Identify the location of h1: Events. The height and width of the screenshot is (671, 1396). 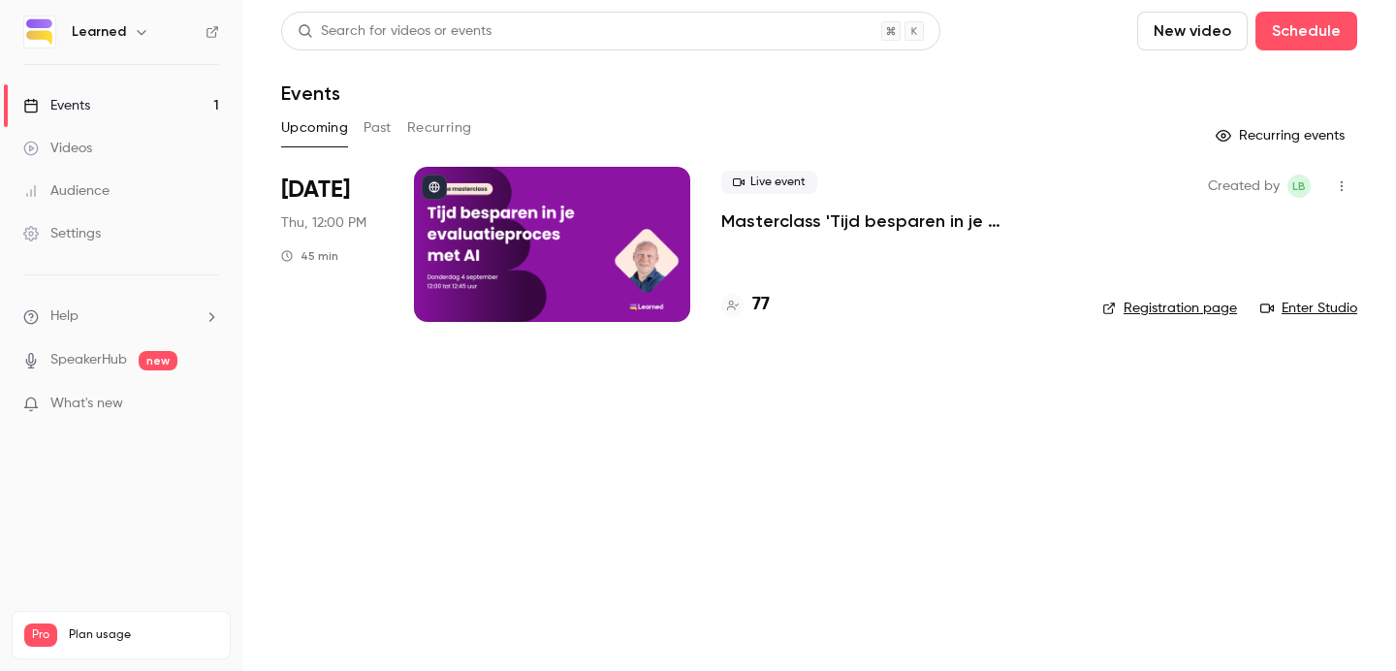
(310, 93).